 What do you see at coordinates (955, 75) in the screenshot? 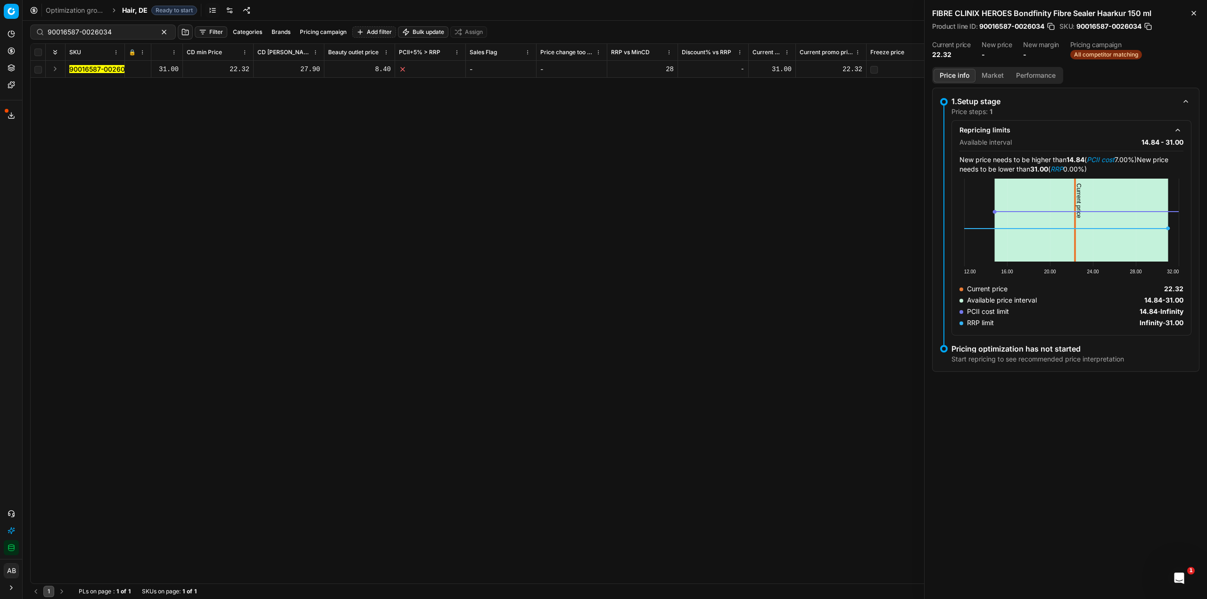
I see `button: Price info` at bounding box center [955, 75].